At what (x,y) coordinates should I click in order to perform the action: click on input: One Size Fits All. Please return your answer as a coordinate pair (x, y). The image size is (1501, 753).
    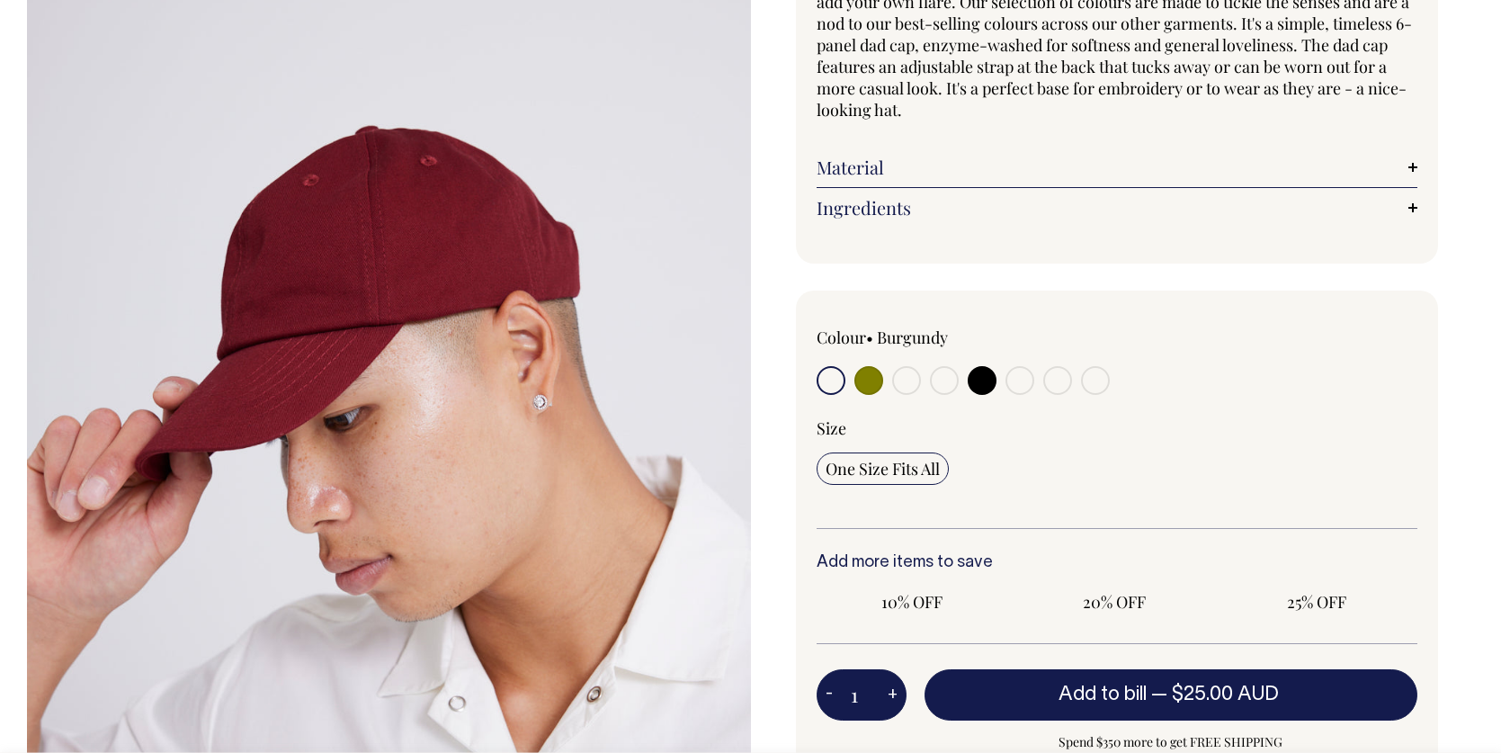
    Looking at the image, I should click on (882, 469).